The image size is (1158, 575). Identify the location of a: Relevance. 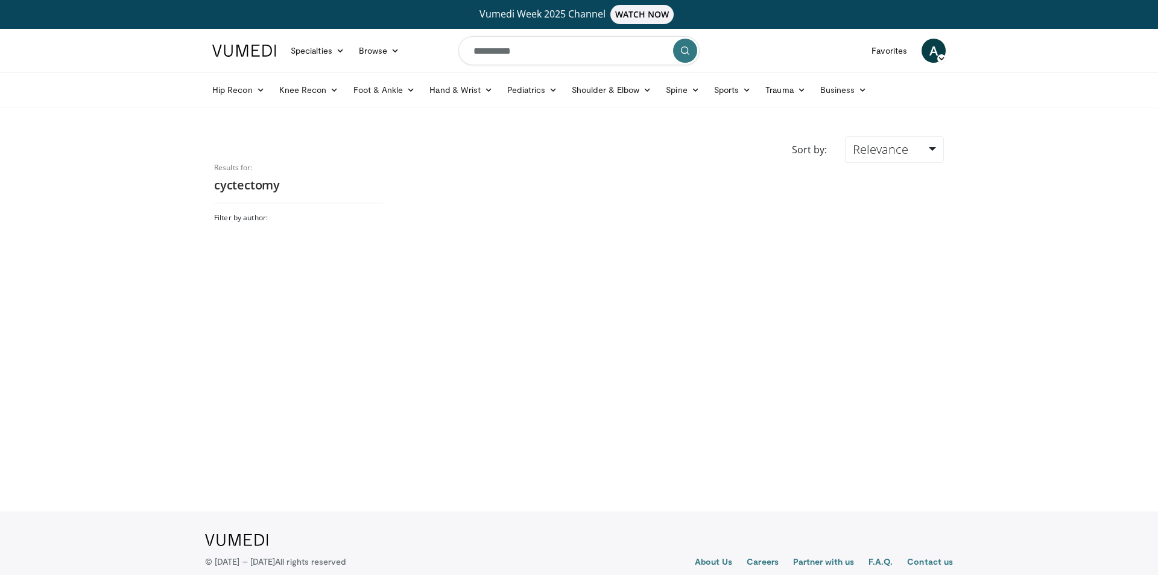
(894, 150).